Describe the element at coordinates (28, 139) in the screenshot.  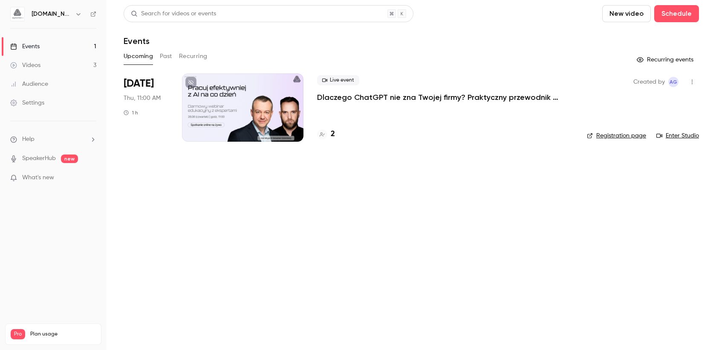
I see `span: Help` at that location.